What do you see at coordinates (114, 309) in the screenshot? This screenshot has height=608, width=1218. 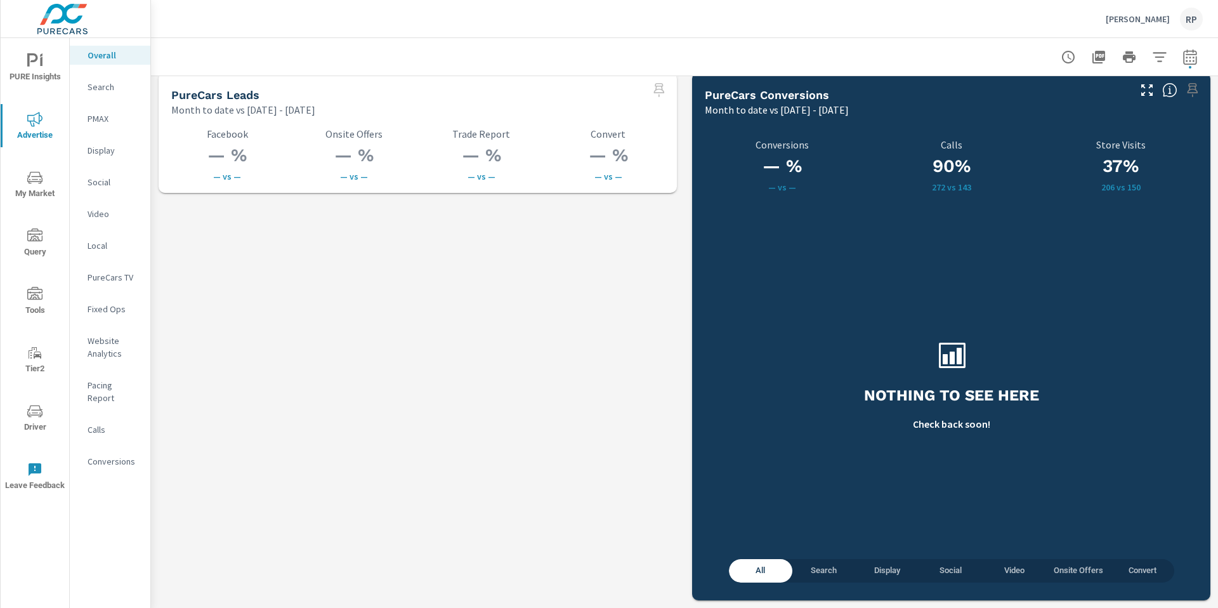 I see `p: Fixed Ops` at bounding box center [114, 309].